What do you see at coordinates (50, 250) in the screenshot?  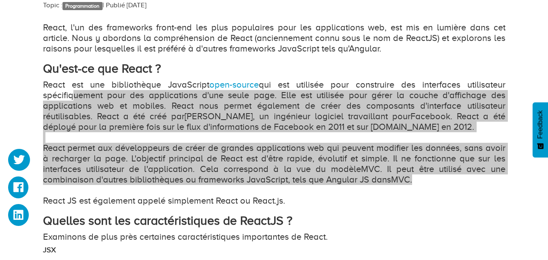 I see `strong: JSX` at bounding box center [50, 250].